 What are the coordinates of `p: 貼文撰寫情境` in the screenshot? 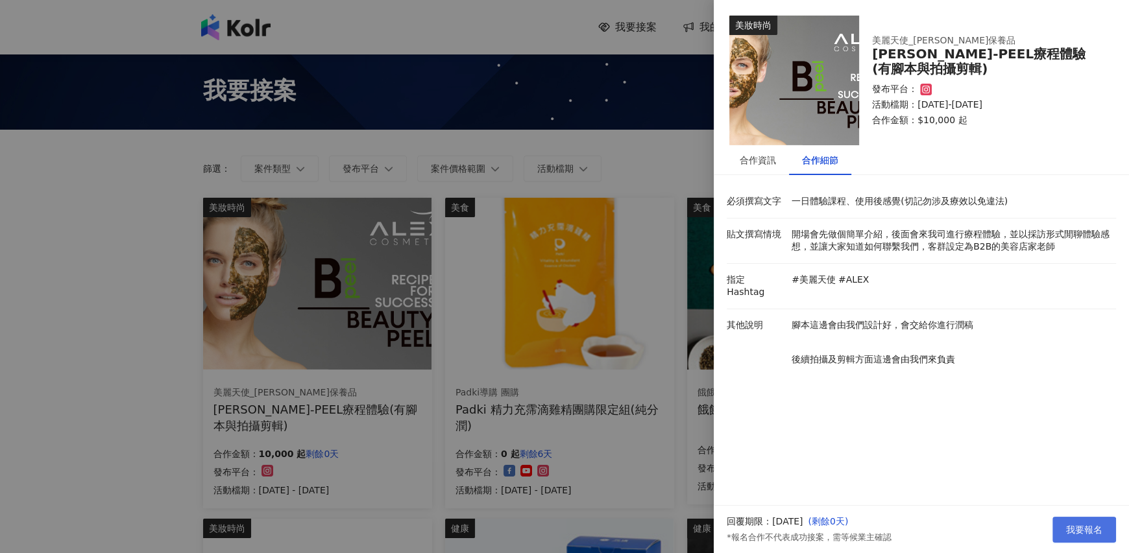 It's located at (756, 235).